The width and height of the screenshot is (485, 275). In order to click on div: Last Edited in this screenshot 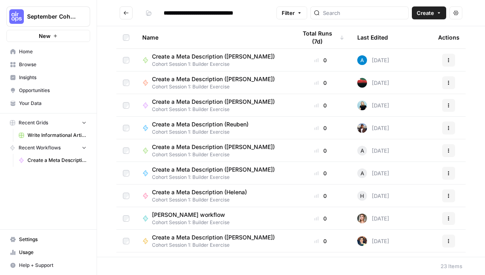, I will do `click(373, 37)`.